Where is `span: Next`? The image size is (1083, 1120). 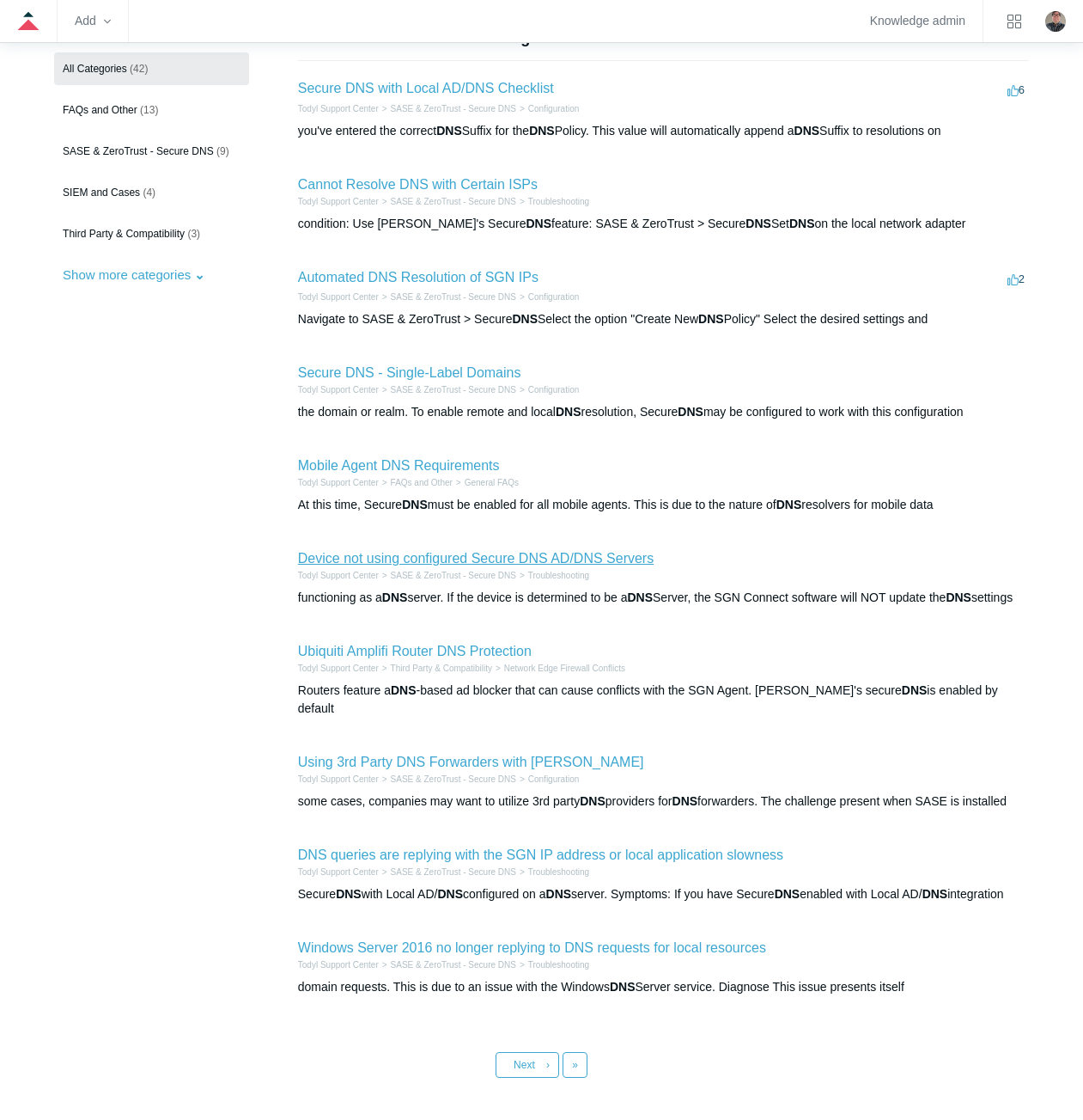 span: Next is located at coordinates (524, 1065).